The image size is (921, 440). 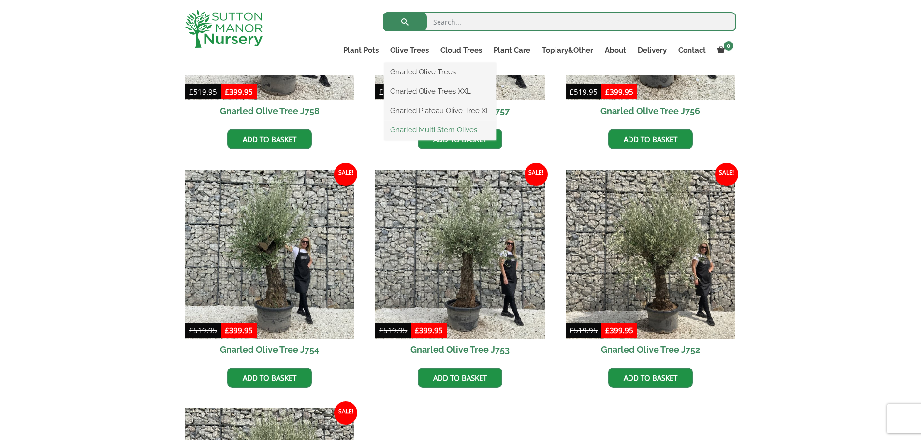 I want to click on a: Sale! Gnarled Olive Tree J753, so click(x=460, y=265).